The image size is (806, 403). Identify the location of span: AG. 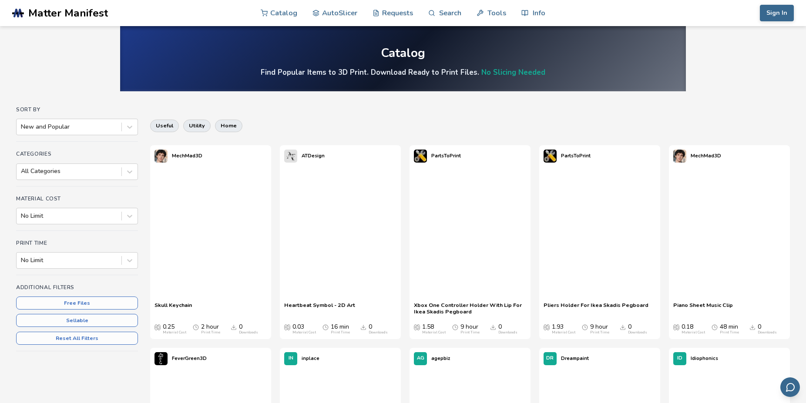
(420, 359).